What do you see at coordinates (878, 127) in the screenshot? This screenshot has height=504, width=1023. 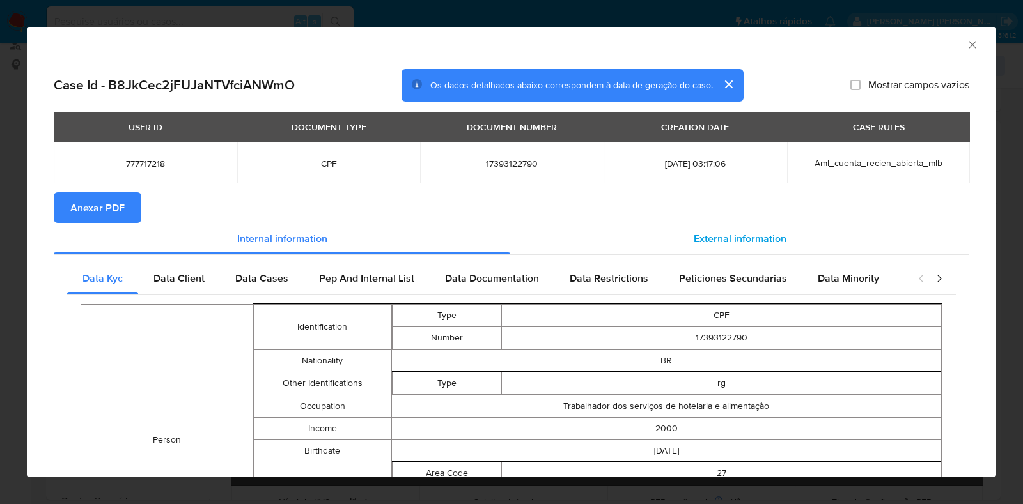 I see `div: CASE RULES` at bounding box center [878, 127].